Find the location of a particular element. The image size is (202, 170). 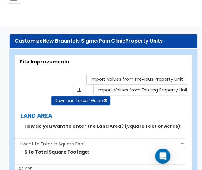

span: New Braunfels Sigma Pain Clinic is located at coordinates (84, 41).